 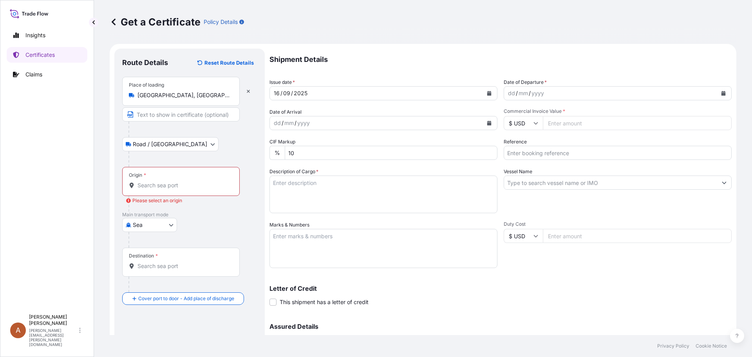 What do you see at coordinates (673, 346) in the screenshot?
I see `p: Privacy Policy` at bounding box center [673, 346].